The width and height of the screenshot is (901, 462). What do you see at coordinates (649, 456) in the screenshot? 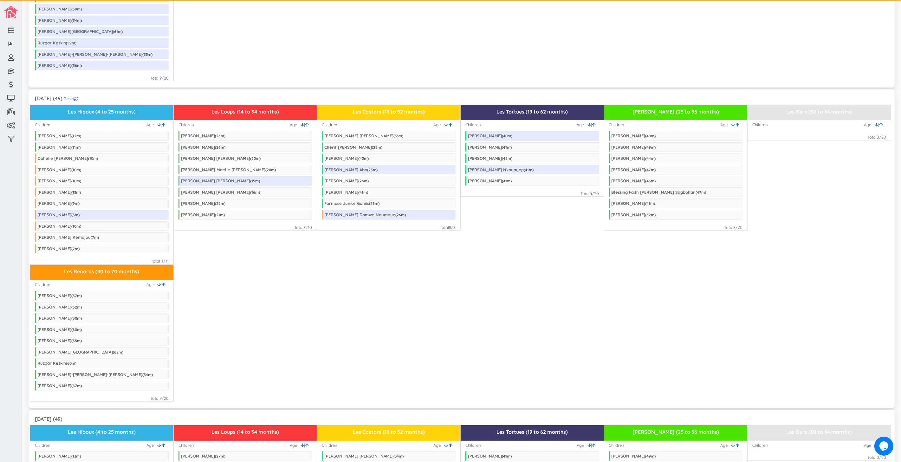
I see `span: 49` at bounding box center [649, 456].